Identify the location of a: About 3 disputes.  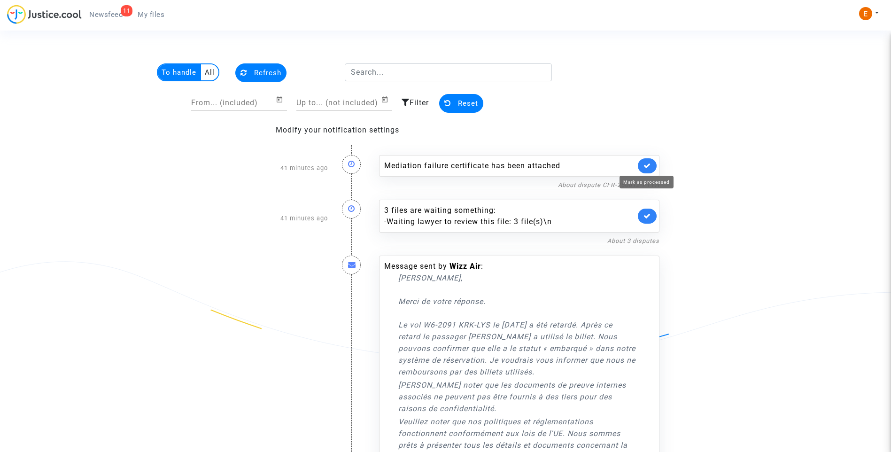
(633, 241).